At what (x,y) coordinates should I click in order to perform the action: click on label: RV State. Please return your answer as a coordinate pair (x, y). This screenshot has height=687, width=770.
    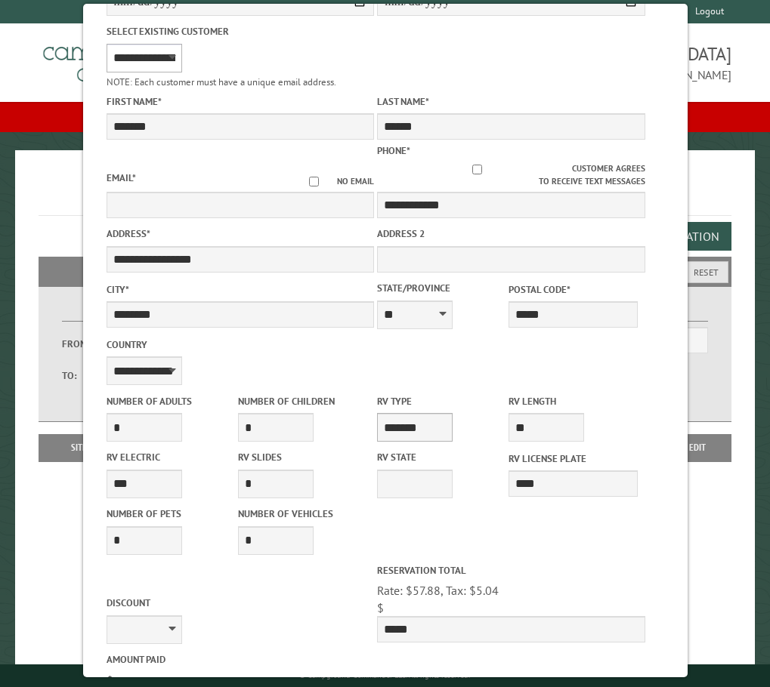
    Looking at the image, I should click on (441, 457).